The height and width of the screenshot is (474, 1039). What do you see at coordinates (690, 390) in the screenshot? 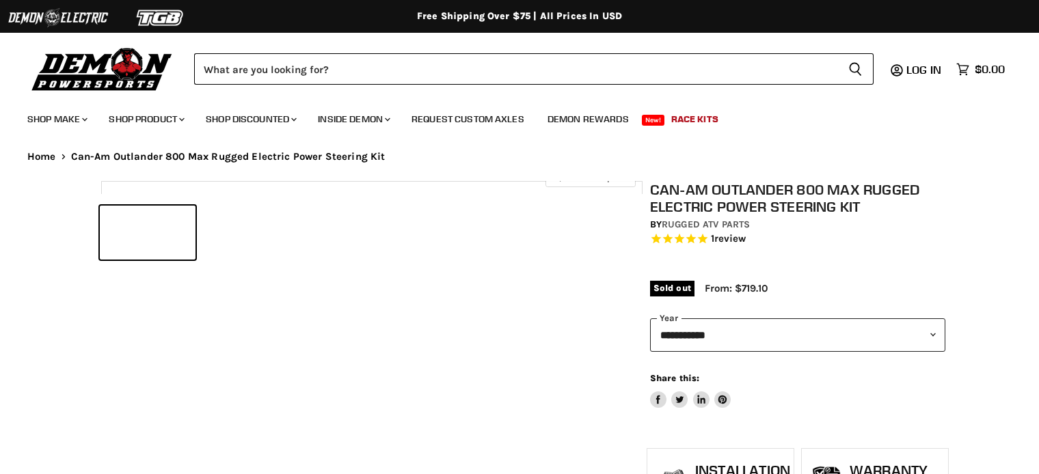
I see `aside: Share this:` at bounding box center [690, 390].